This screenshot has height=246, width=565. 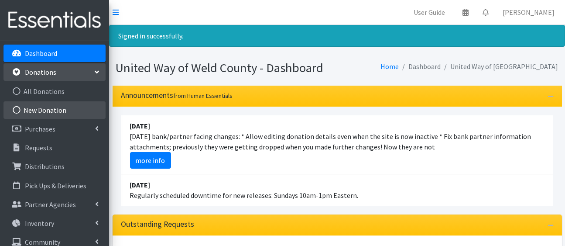 What do you see at coordinates (55, 53) in the screenshot?
I see `a: Dashboard` at bounding box center [55, 53].